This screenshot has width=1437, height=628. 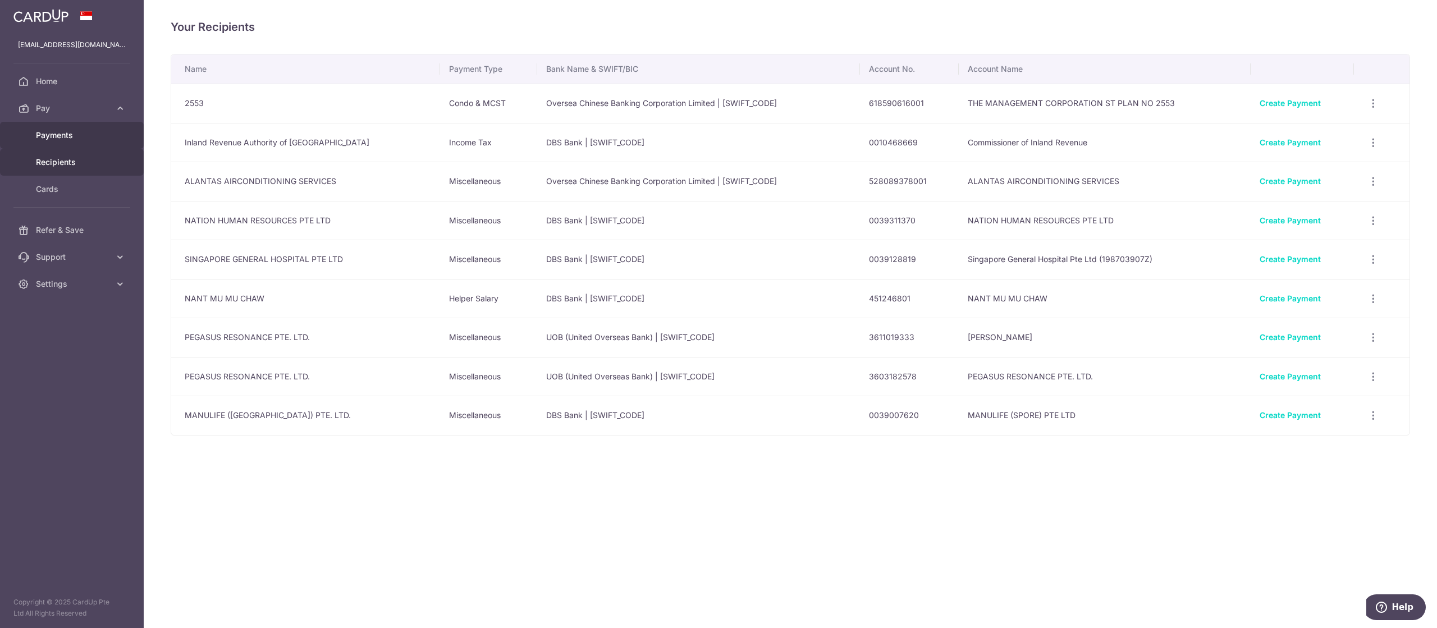 What do you see at coordinates (1105, 103) in the screenshot?
I see `td: THE MANAGEMENT CORPORATION ST PLAN NO 2553` at bounding box center [1105, 103].